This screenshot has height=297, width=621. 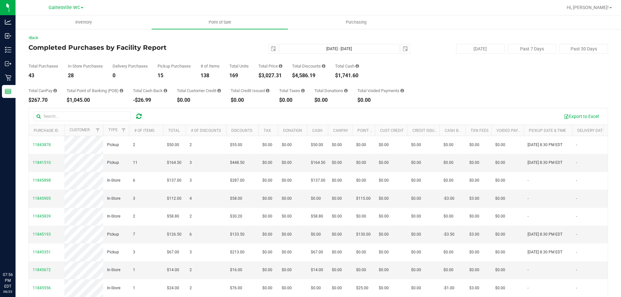 I want to click on span: -$3.00, so click(x=449, y=199).